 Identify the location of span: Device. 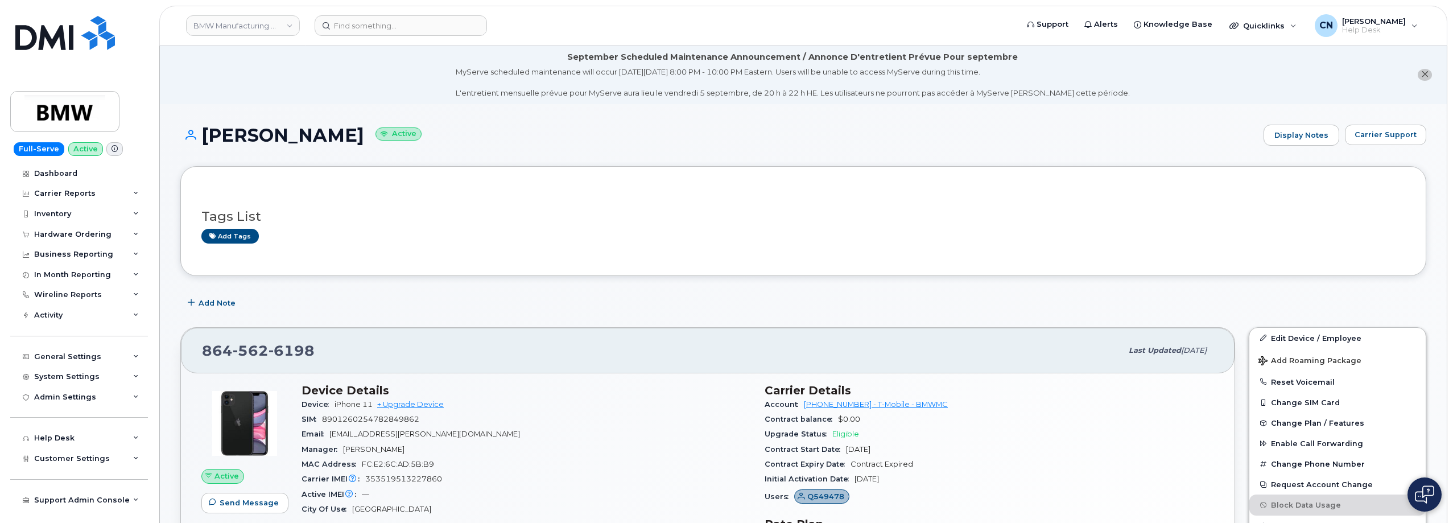
(318, 404).